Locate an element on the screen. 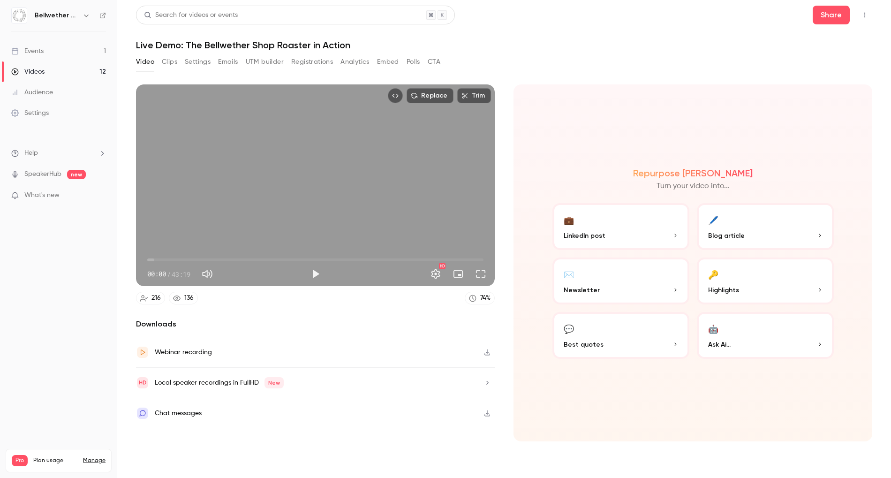 The width and height of the screenshot is (891, 478). button: Analytics is located at coordinates (355, 62).